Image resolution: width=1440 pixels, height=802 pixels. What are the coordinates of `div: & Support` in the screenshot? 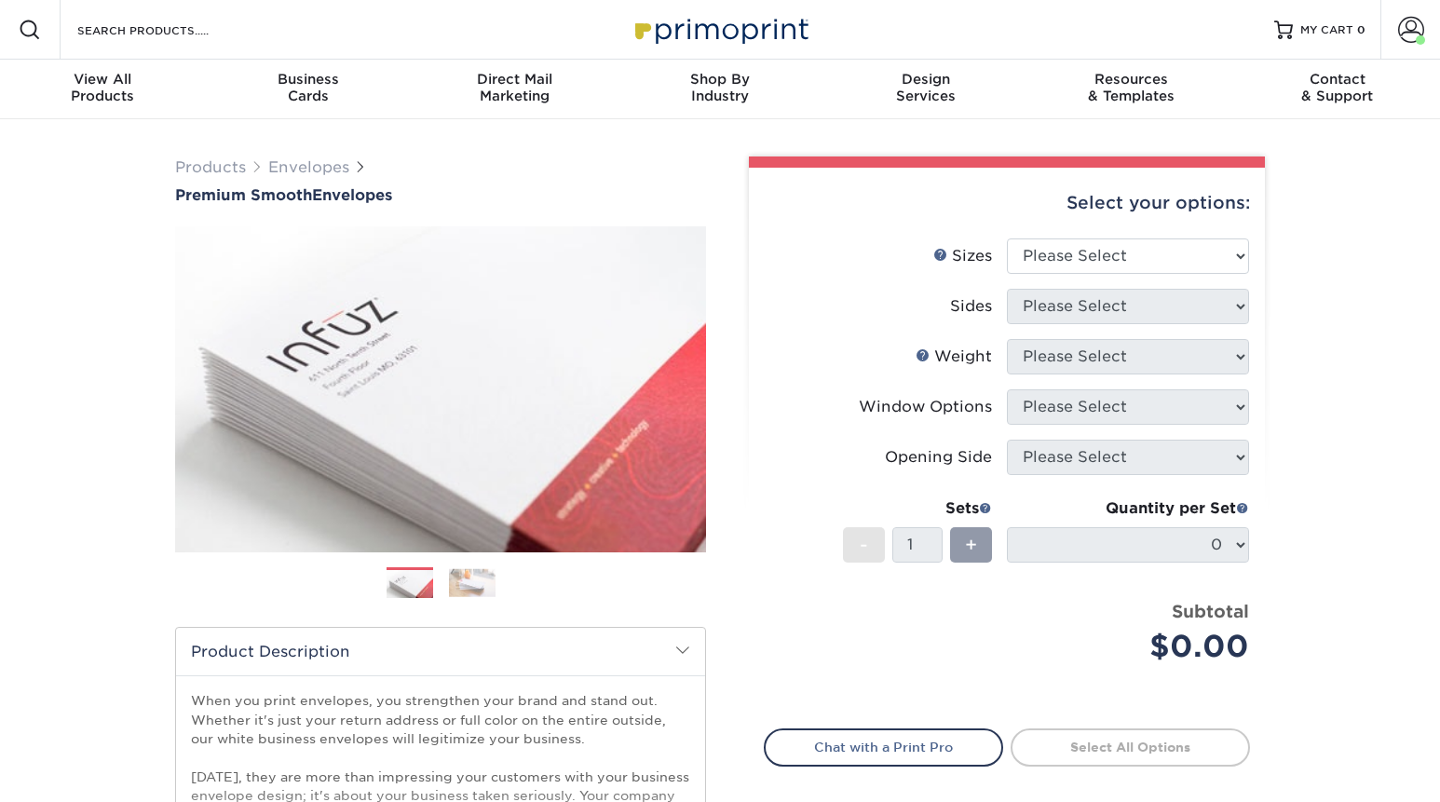 It's located at (1337, 88).